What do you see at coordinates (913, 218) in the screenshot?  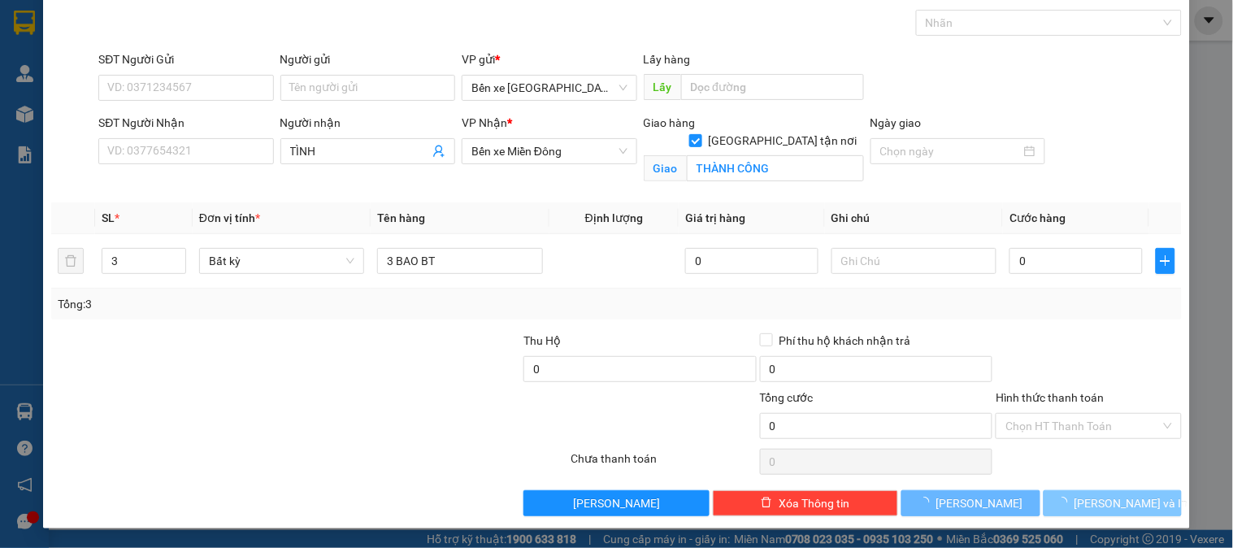 I see `th: Ghi chú` at bounding box center [913, 218].